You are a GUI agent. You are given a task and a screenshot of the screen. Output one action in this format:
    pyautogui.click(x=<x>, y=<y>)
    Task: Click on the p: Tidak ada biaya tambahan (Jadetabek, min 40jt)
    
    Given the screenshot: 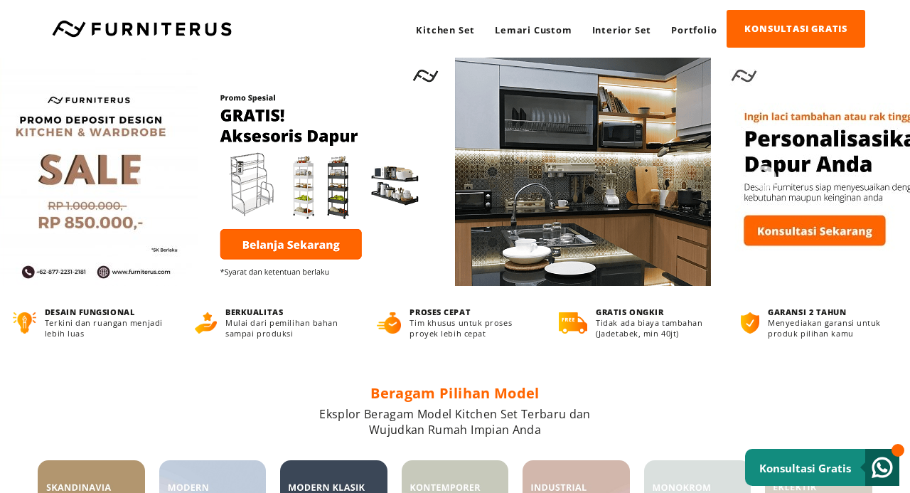 What is the action you would take?
    pyautogui.click(x=655, y=328)
    